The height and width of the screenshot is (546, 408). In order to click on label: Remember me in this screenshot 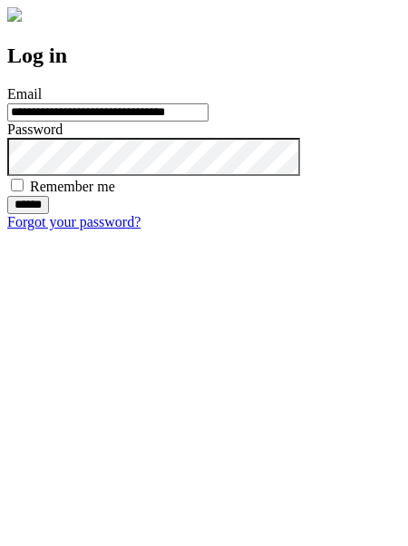, I will do `click(73, 186)`.